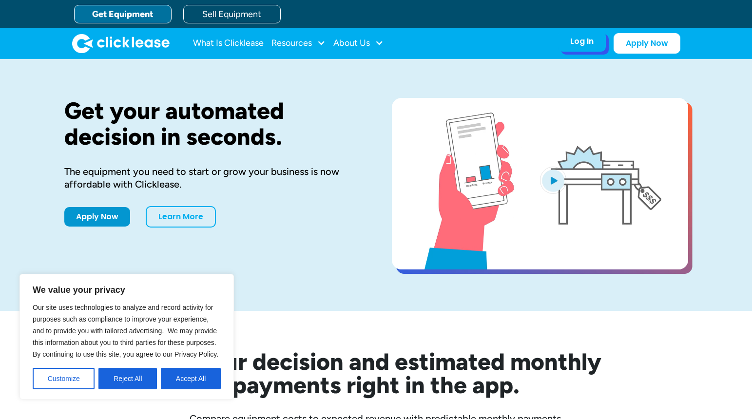  What do you see at coordinates (232, 14) in the screenshot?
I see `a: Sell Equipment` at bounding box center [232, 14].